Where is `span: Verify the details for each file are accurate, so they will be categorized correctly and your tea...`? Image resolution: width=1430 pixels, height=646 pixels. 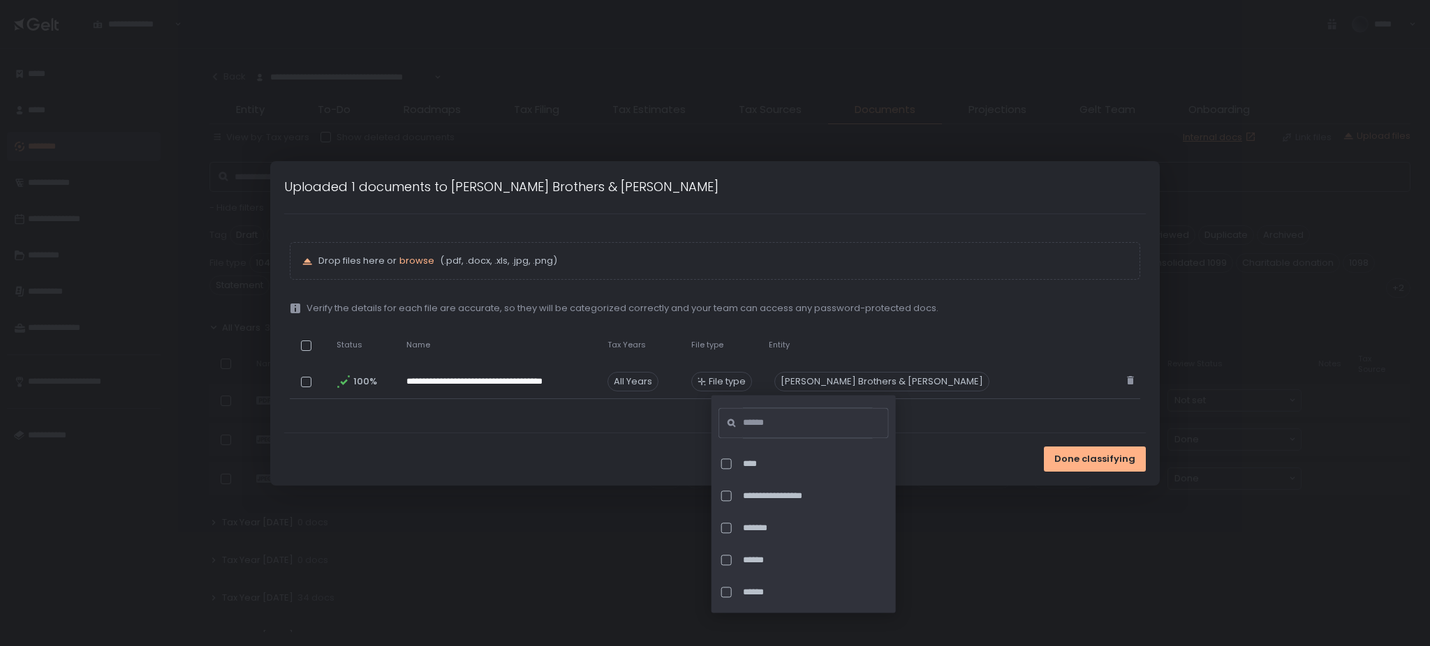 span: Verify the details for each file are accurate, so they will be categorized correctly and your tea... is located at coordinates (622, 309).